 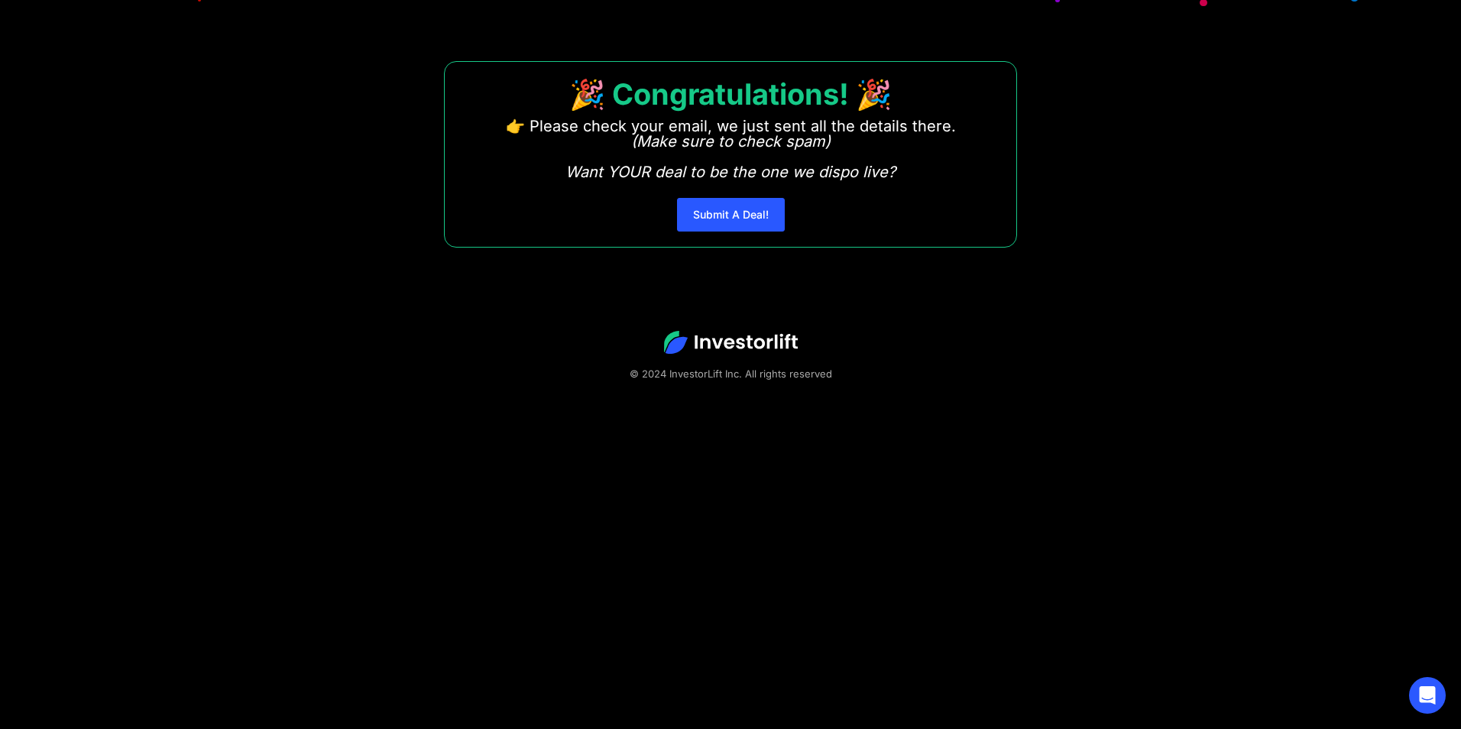 What do you see at coordinates (730, 374) in the screenshot?
I see `div: © 2024 InvestorLift Inc. All rights reserved` at bounding box center [730, 374].